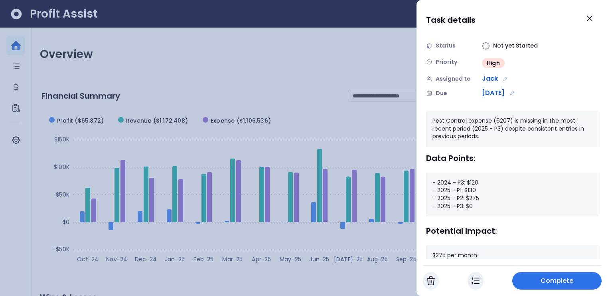 The height and width of the screenshot is (296, 608). What do you see at coordinates (490, 79) in the screenshot?
I see `span: Jack` at bounding box center [490, 79].